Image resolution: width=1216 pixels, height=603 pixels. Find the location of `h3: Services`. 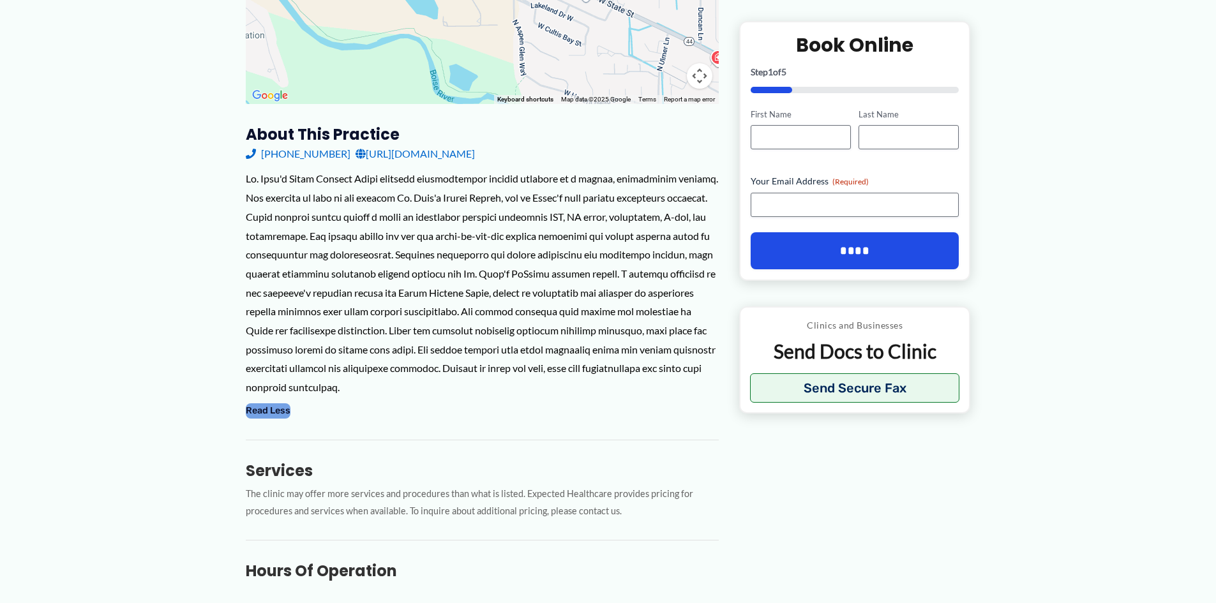

h3: Services is located at coordinates (482, 471).